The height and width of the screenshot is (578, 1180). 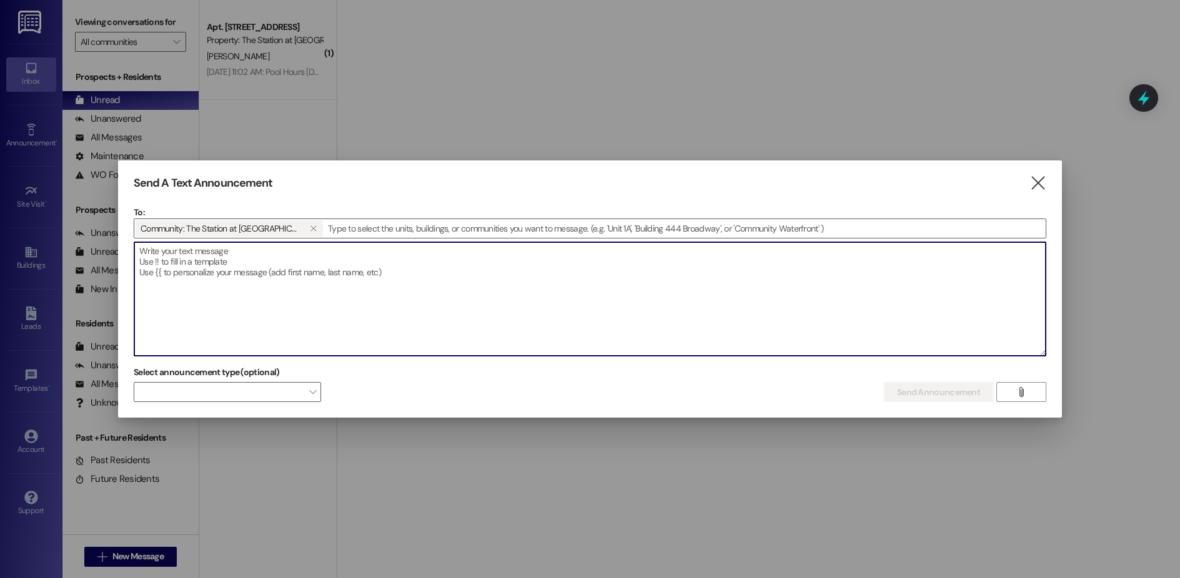 What do you see at coordinates (203, 183) in the screenshot?
I see `h3: Send A Text Announcement` at bounding box center [203, 183].